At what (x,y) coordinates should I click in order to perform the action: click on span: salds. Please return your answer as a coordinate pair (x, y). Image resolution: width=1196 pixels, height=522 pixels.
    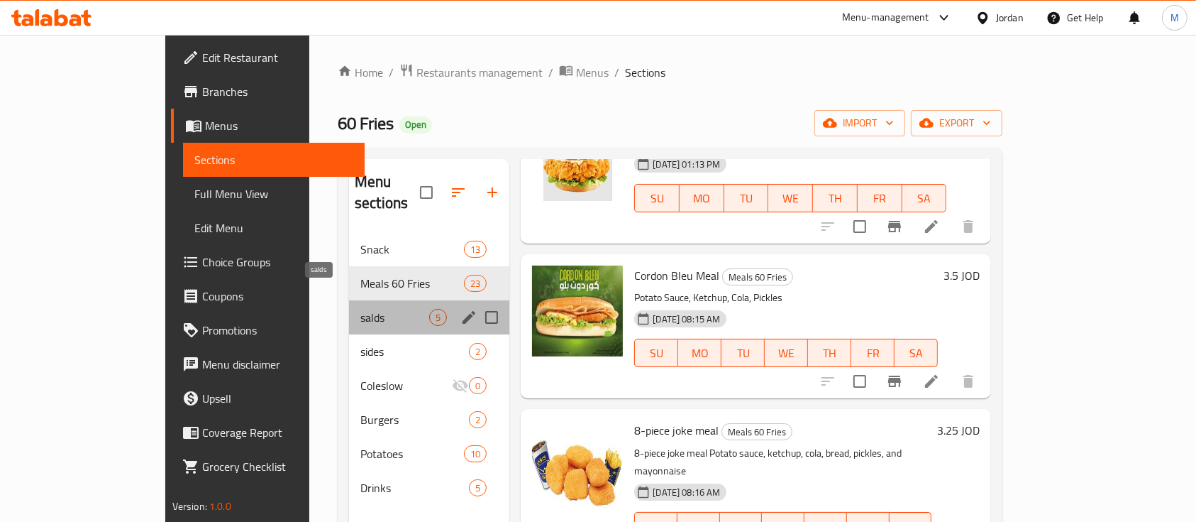
    Looking at the image, I should click on (395, 317).